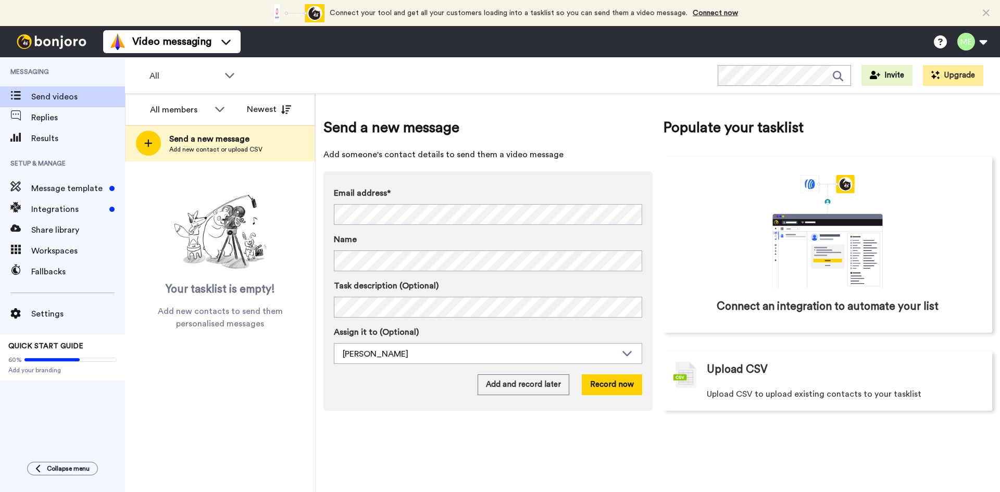 The image size is (1000, 492). Describe the element at coordinates (220, 290) in the screenshot. I see `span: Your tasklist is empty!` at that location.